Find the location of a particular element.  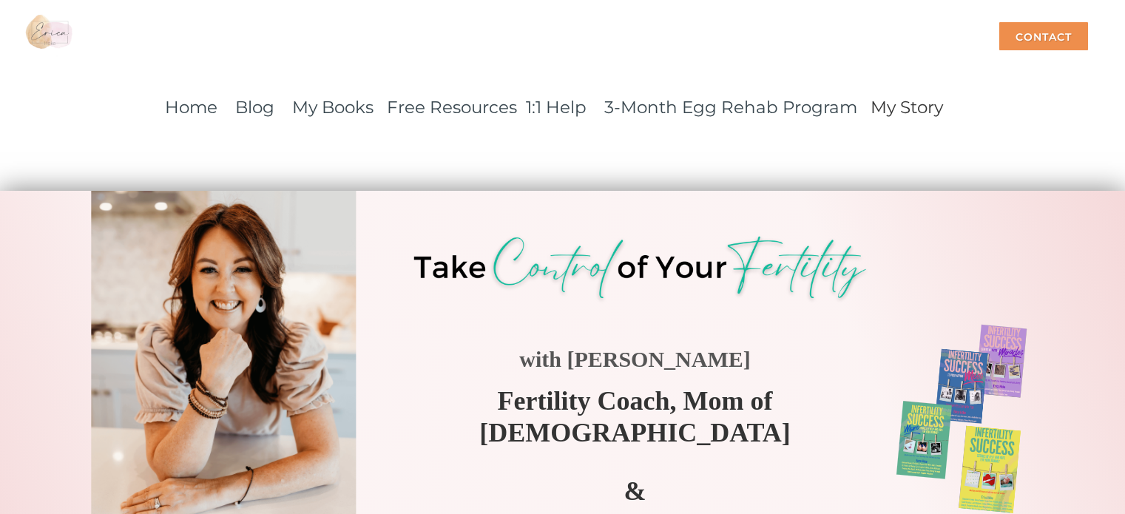

span: My Story is located at coordinates (907, 107).